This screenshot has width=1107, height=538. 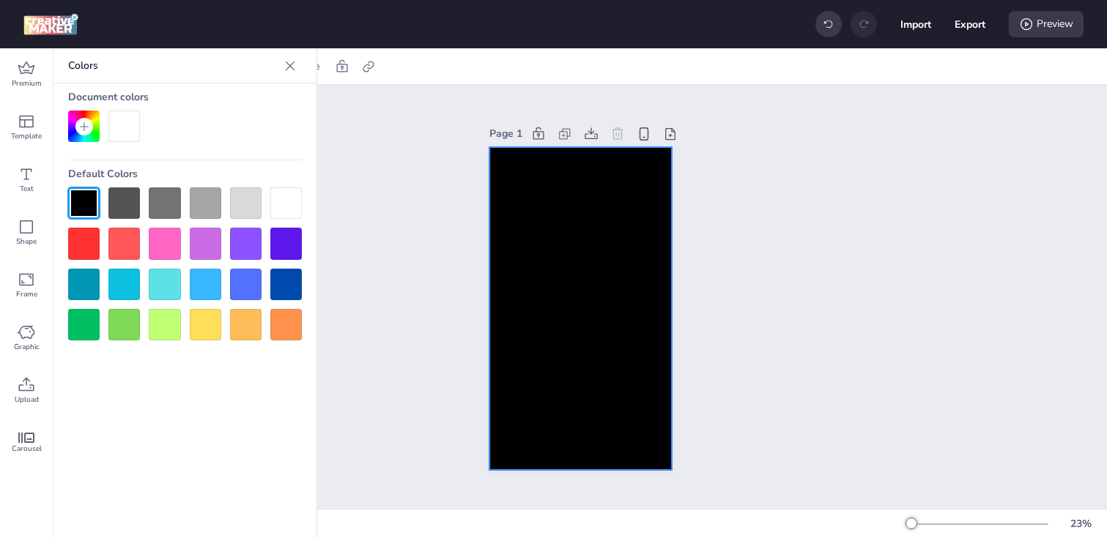 I want to click on div: Default Colors, so click(x=185, y=174).